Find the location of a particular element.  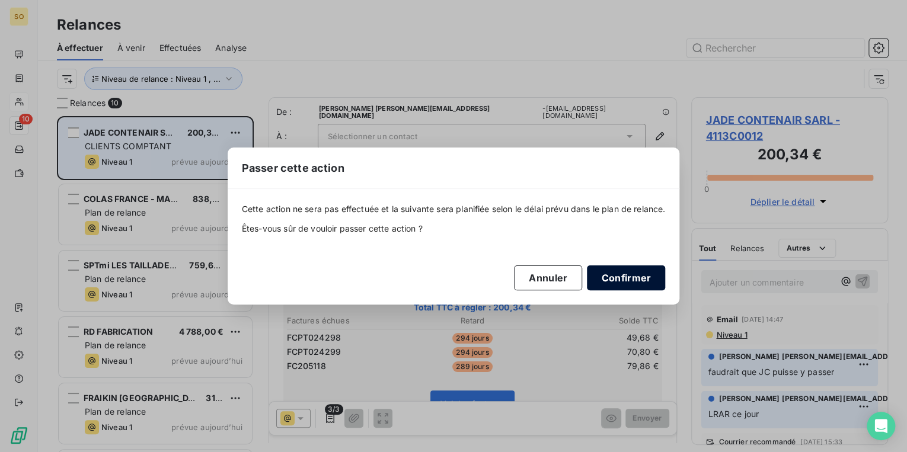

div: Open Intercom Messenger is located at coordinates (881, 426).